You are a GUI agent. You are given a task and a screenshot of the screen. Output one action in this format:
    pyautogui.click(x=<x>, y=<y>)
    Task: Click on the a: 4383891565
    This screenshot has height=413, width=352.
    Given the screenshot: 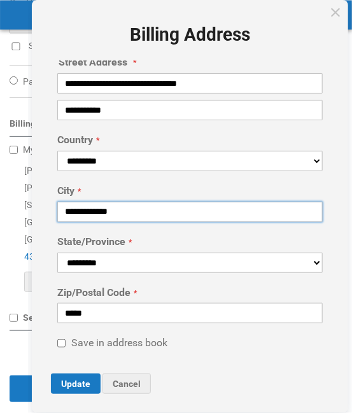 What is the action you would take?
    pyautogui.click(x=50, y=257)
    